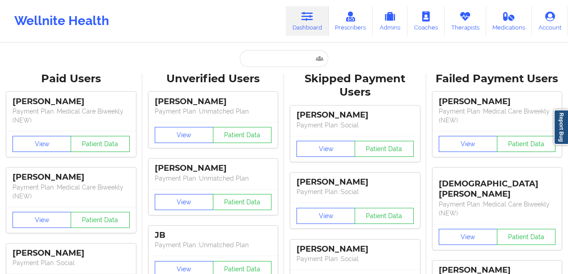  I want to click on a: Therapists, so click(465, 21).